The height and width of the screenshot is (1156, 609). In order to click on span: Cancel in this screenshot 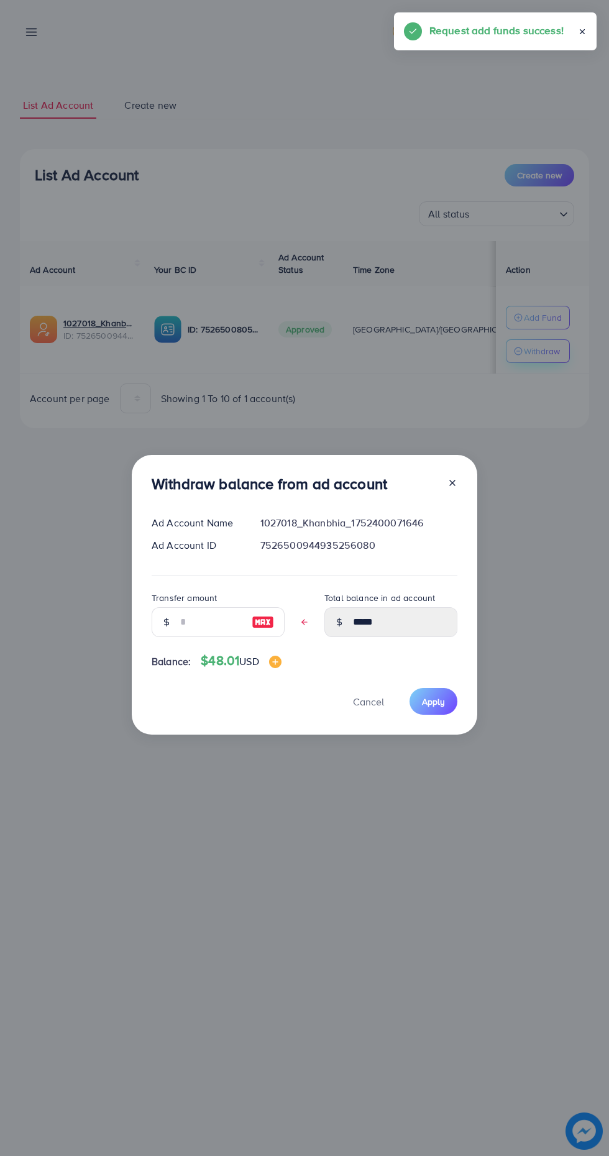, I will do `click(369, 702)`.